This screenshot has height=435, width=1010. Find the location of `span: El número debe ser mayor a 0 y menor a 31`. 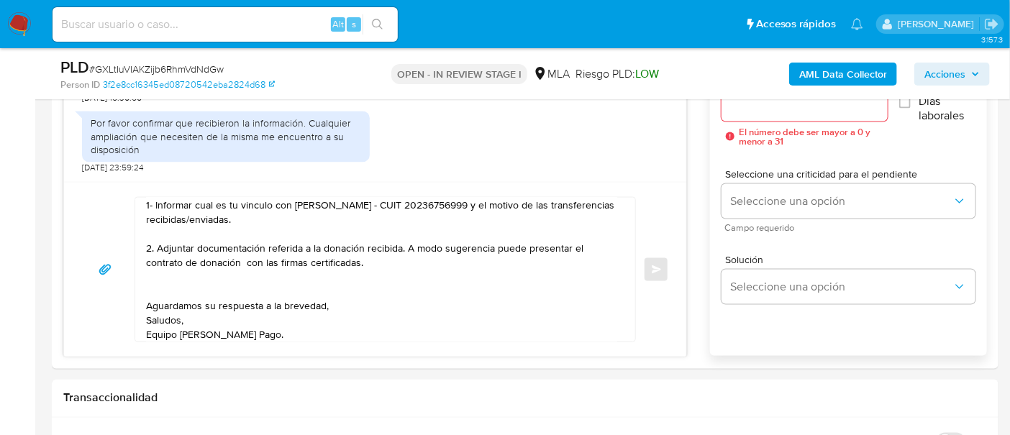

span: El número debe ser mayor a 0 y menor a 31 is located at coordinates (813, 137).